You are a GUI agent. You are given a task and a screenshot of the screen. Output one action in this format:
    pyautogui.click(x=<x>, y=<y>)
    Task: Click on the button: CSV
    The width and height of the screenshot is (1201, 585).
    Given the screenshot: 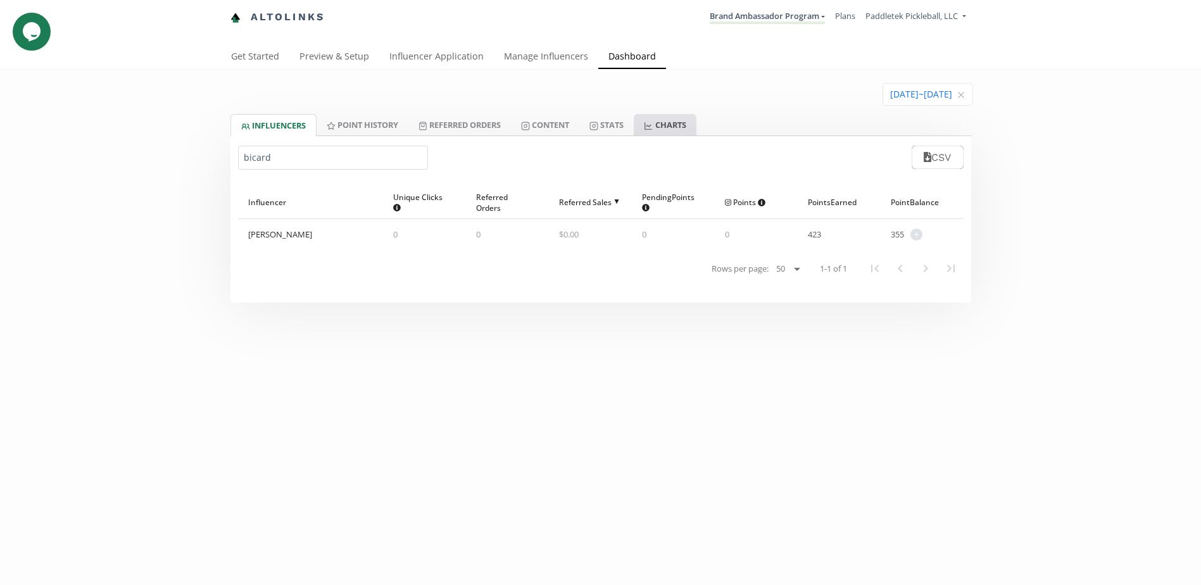 What is the action you would take?
    pyautogui.click(x=937, y=157)
    